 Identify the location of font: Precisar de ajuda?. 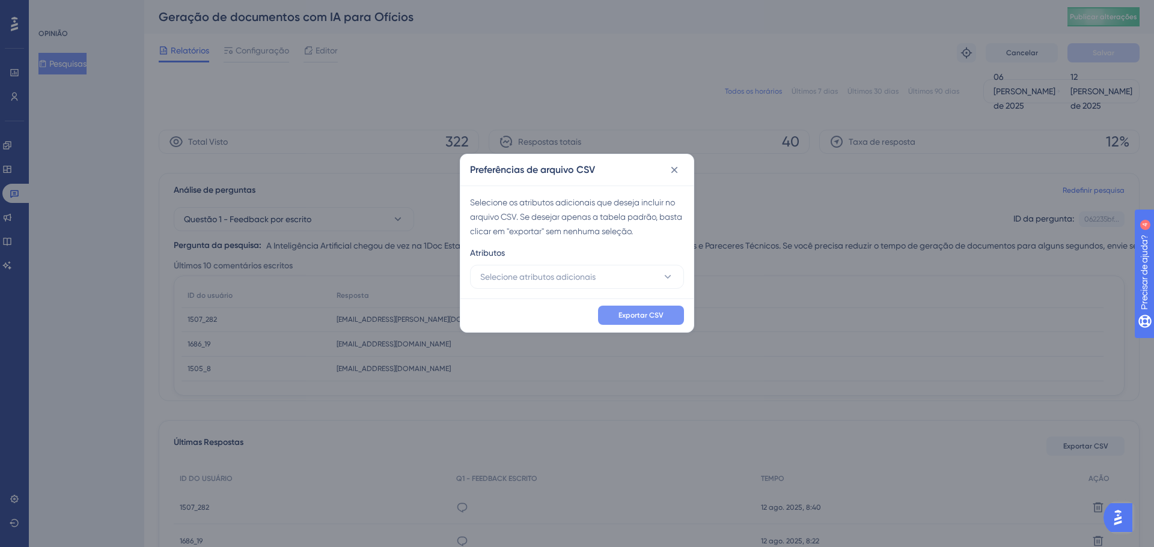
(65, 10).